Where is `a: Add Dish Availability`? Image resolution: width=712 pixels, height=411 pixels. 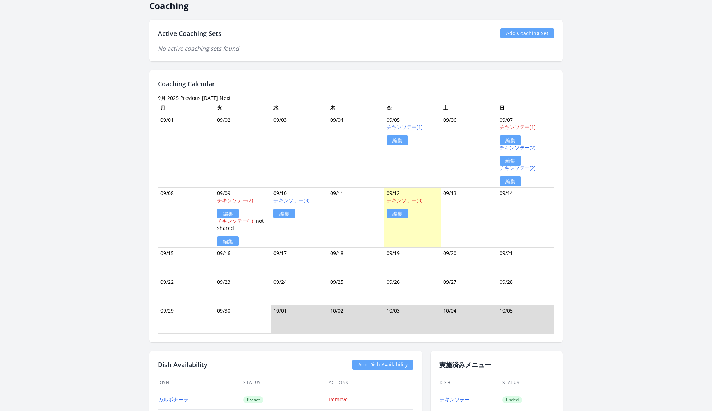 a: Add Dish Availability is located at coordinates (383, 364).